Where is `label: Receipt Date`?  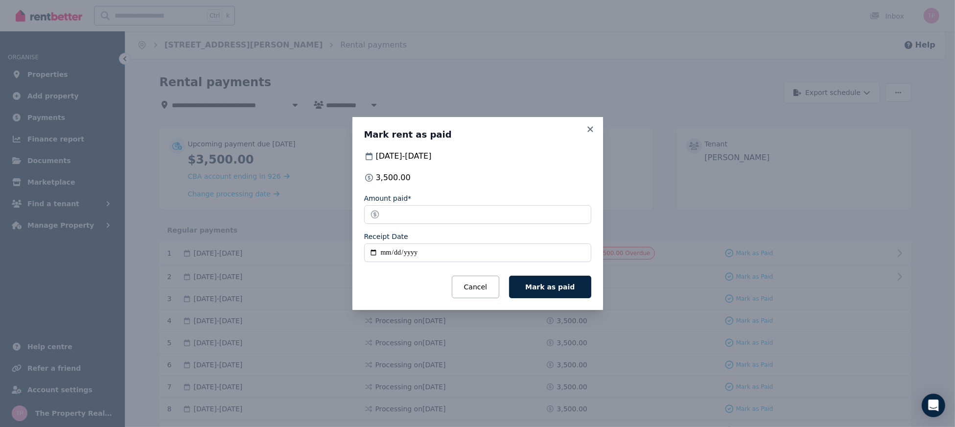
label: Receipt Date is located at coordinates (386, 236).